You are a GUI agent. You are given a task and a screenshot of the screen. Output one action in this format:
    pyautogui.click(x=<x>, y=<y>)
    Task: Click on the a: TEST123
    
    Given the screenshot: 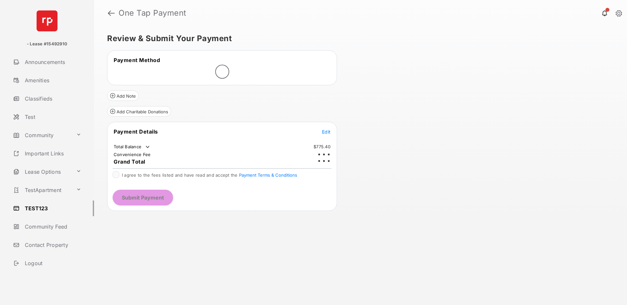 What is the action you would take?
    pyautogui.click(x=52, y=208)
    